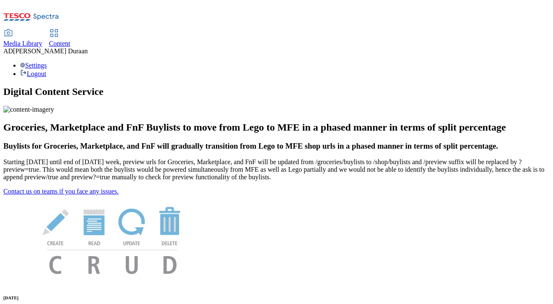 The width and height of the screenshot is (553, 304). I want to click on a: Logout, so click(33, 73).